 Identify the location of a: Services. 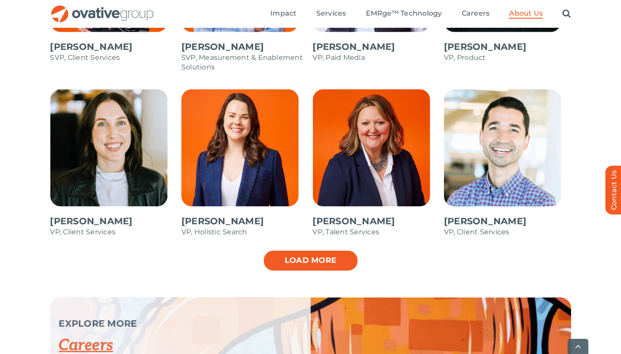
(331, 14).